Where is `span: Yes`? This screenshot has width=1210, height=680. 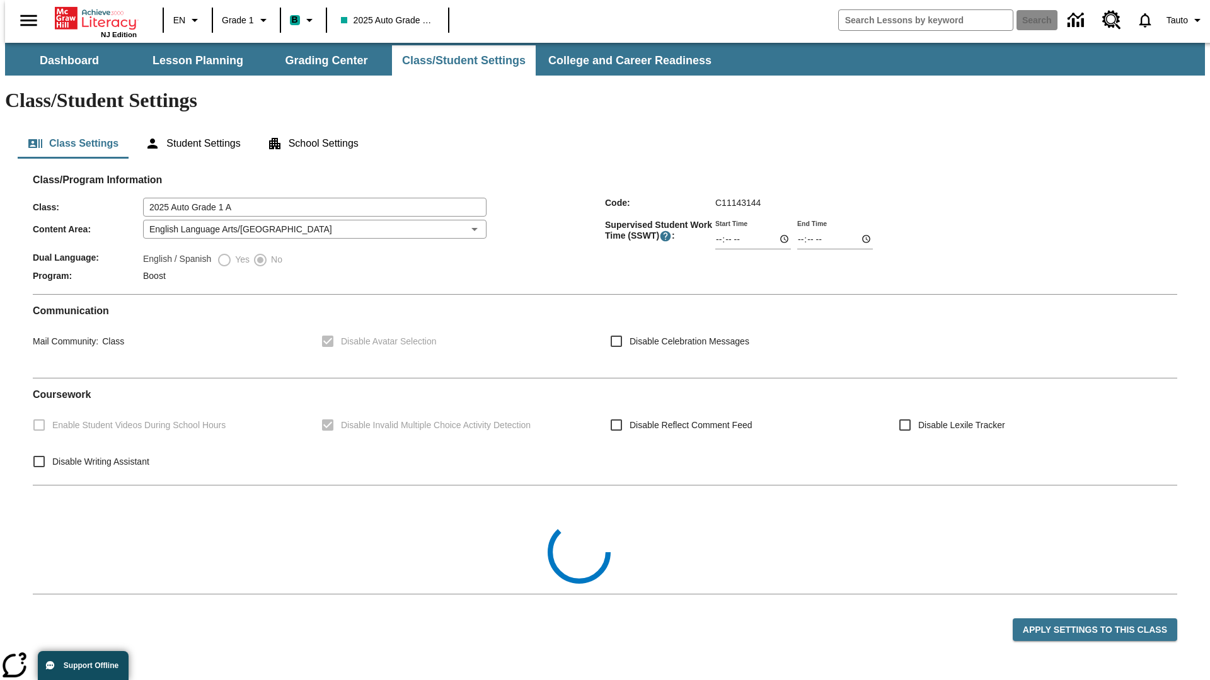
span: Yes is located at coordinates (241, 260).